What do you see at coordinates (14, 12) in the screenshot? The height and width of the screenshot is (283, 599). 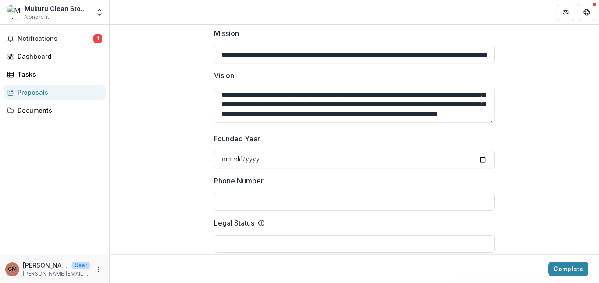 I see `img: Mukuru Clean Stoves` at bounding box center [14, 12].